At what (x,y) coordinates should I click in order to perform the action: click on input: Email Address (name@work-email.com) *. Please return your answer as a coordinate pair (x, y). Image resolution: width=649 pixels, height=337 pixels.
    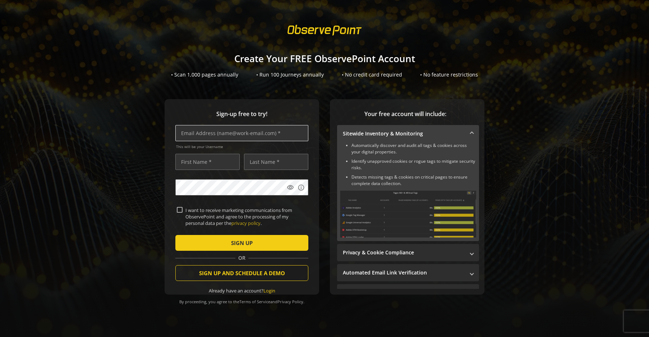
    Looking at the image, I should click on (242, 133).